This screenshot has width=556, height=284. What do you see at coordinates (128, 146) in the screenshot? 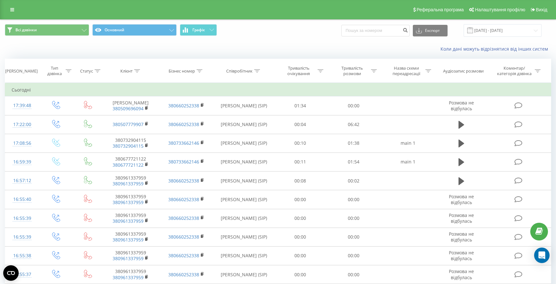
I see `a: 380732904115` at bounding box center [128, 146].